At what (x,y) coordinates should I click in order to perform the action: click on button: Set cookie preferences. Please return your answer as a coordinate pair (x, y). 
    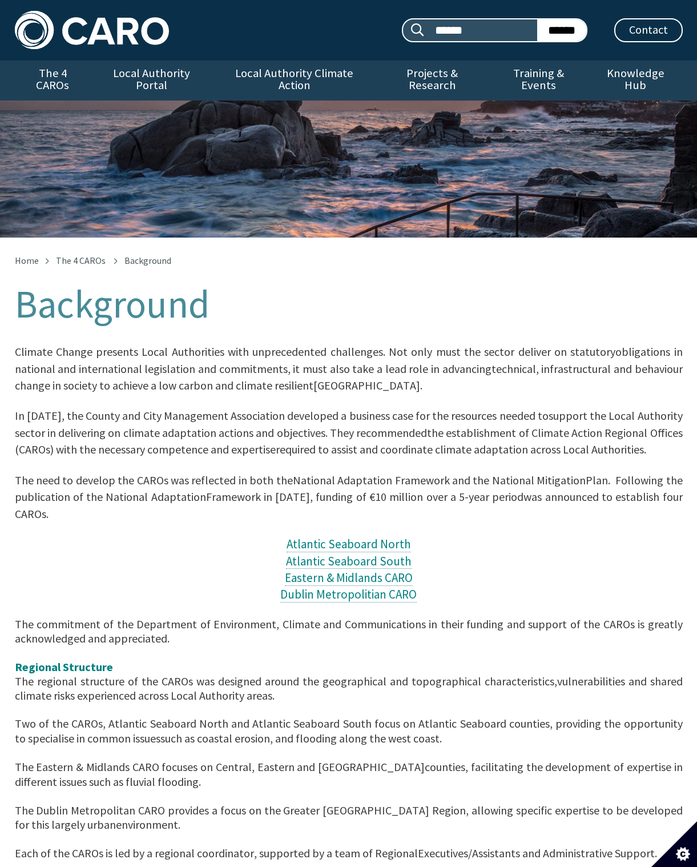
    Looking at the image, I should click on (675, 844).